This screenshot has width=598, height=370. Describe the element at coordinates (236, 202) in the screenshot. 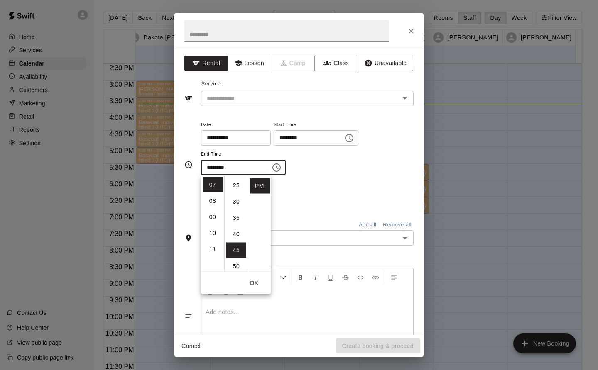

I see `li: 30 minutes` at that location.